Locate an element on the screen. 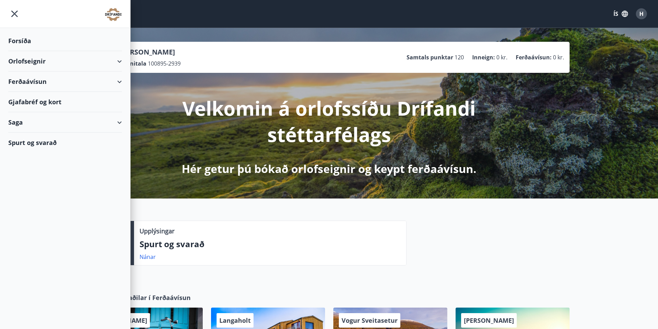  p: Samtals punktar is located at coordinates (430, 57).